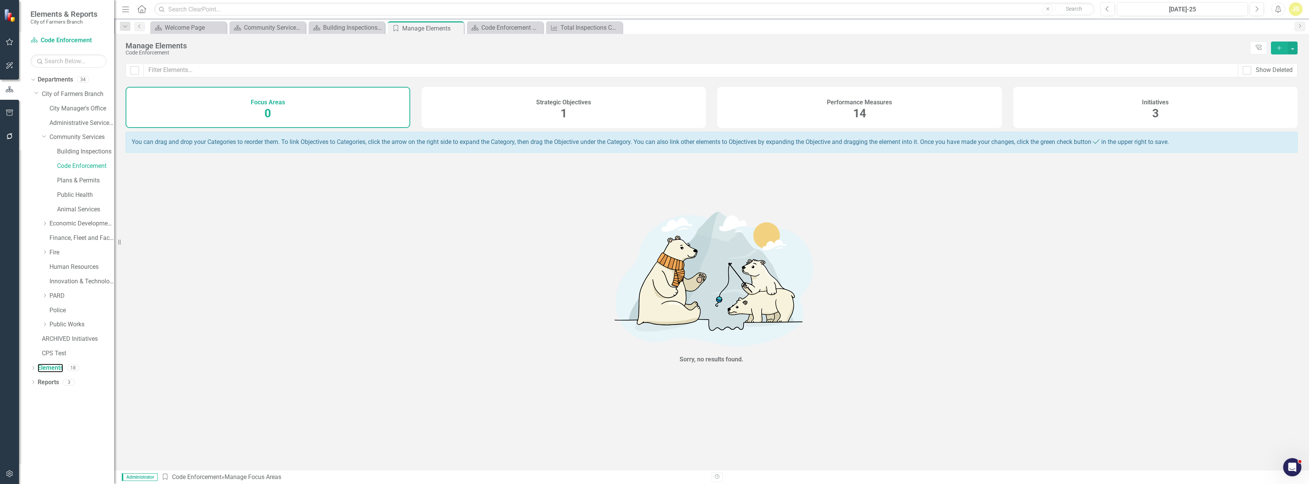 The width and height of the screenshot is (1309, 484). What do you see at coordinates (712, 142) in the screenshot?
I see `div: You can drag and drop your Categories to reorder them. To link Objectives to Categories, click th...` at bounding box center [712, 142].